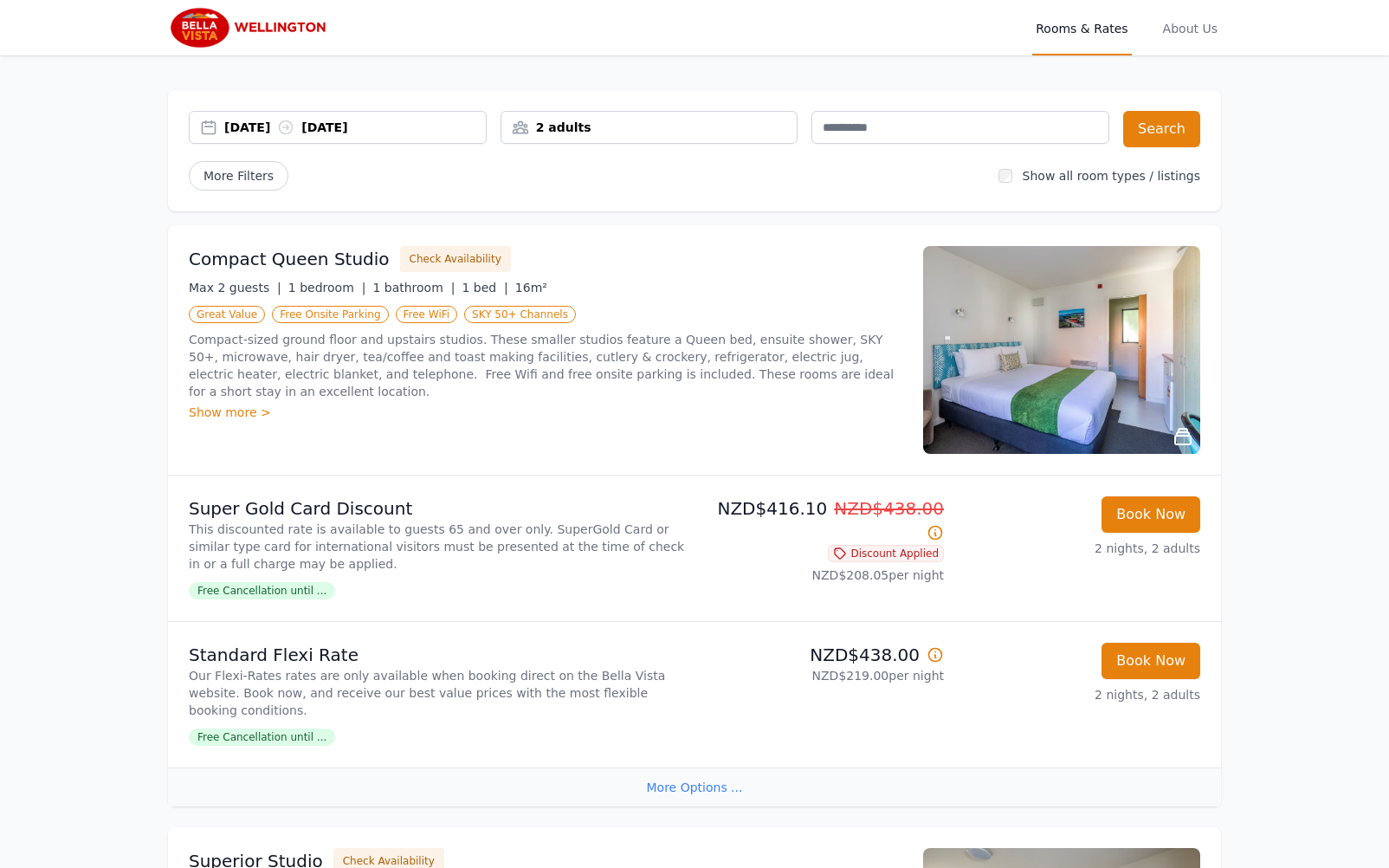 This screenshot has height=868, width=1389. What do you see at coordinates (427, 314) in the screenshot?
I see `span: Free WiFi` at bounding box center [427, 314].